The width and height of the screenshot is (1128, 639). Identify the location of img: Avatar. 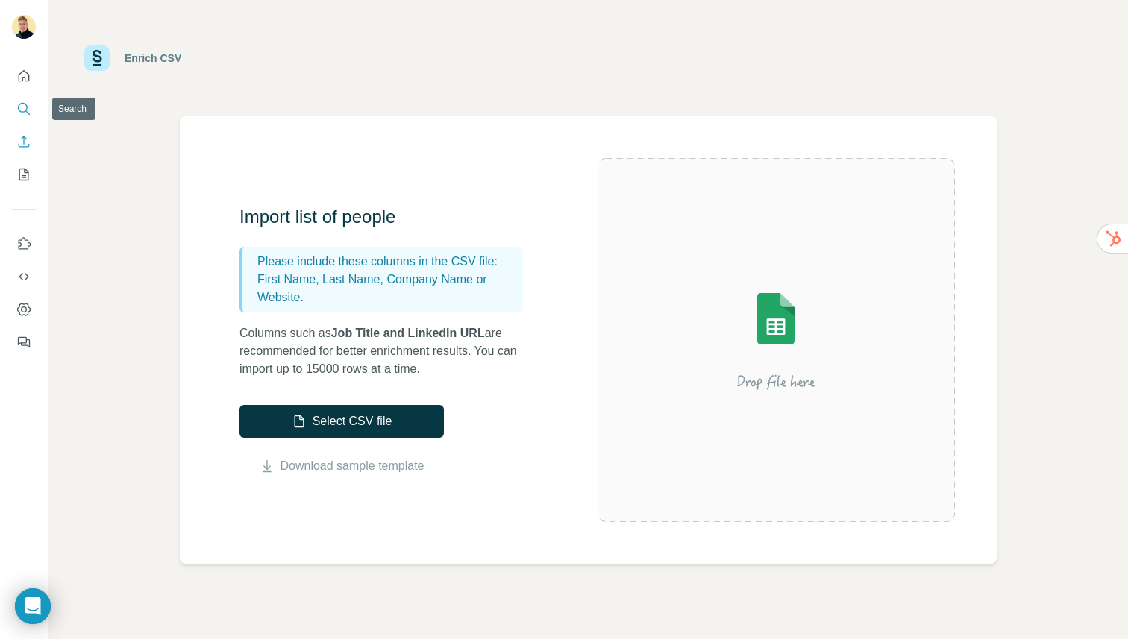
(24, 27).